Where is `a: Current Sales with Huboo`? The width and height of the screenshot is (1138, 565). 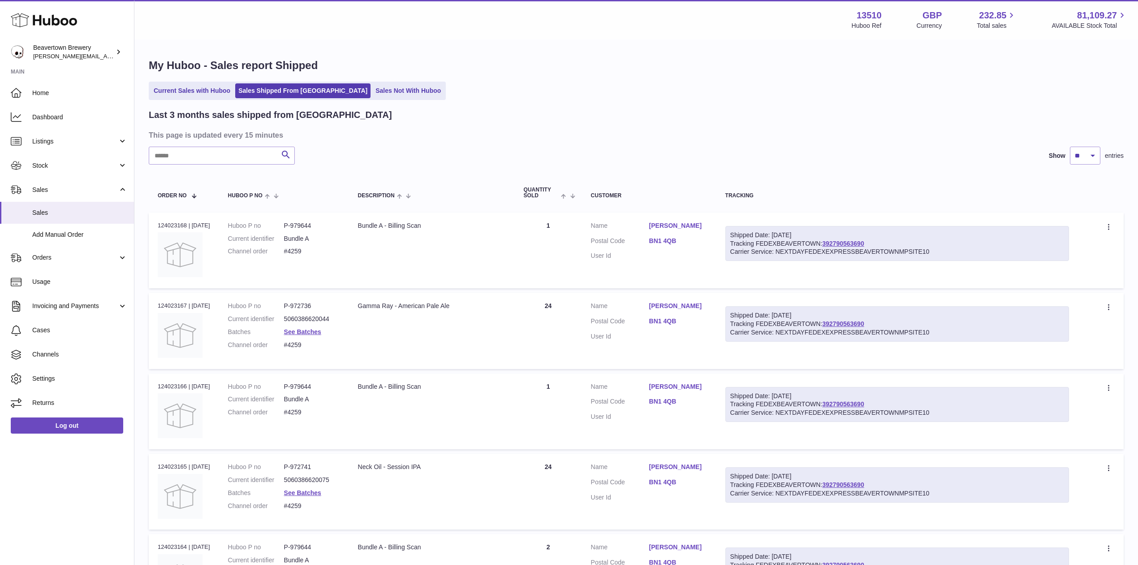 a: Current Sales with Huboo is located at coordinates (192, 91).